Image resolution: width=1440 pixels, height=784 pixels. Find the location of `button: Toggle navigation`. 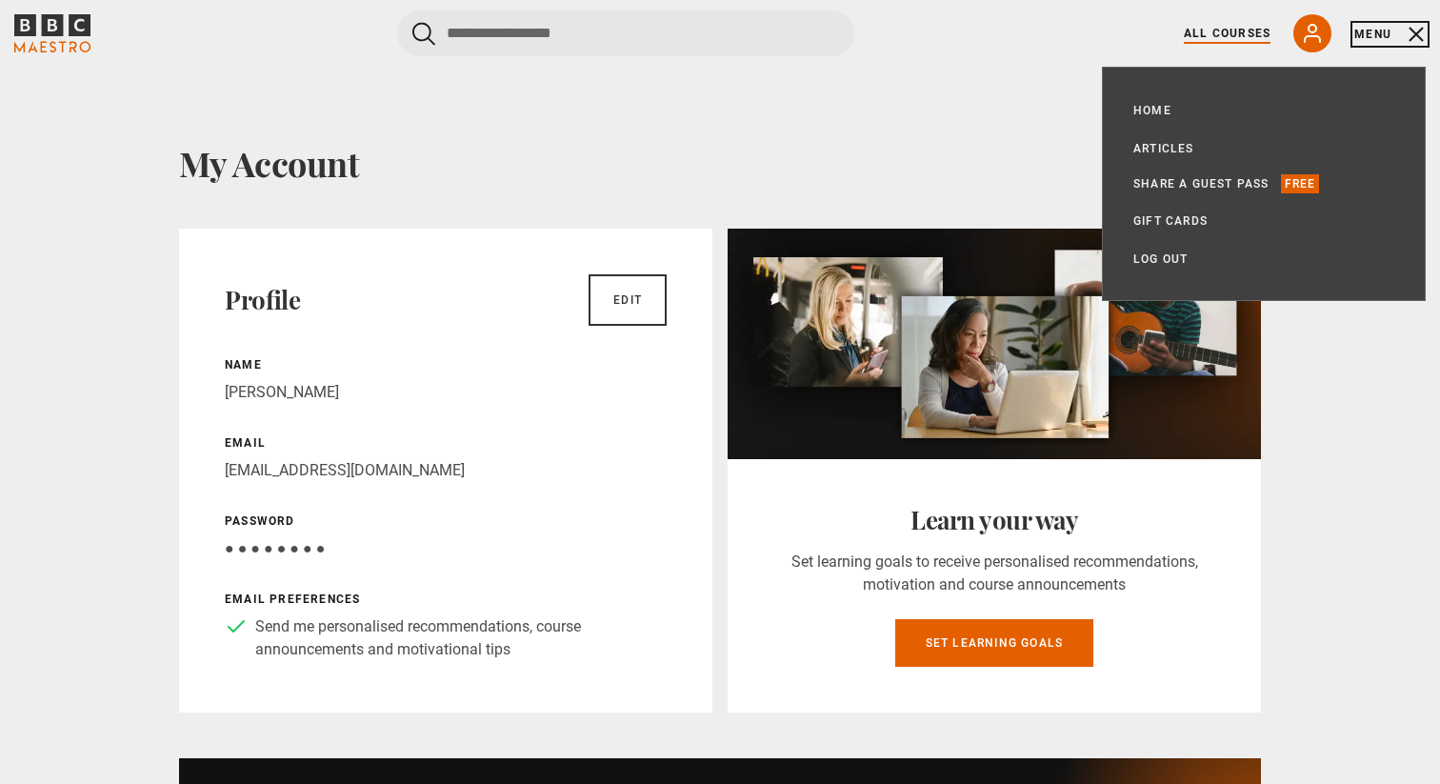

button: Toggle navigation is located at coordinates (1390, 34).